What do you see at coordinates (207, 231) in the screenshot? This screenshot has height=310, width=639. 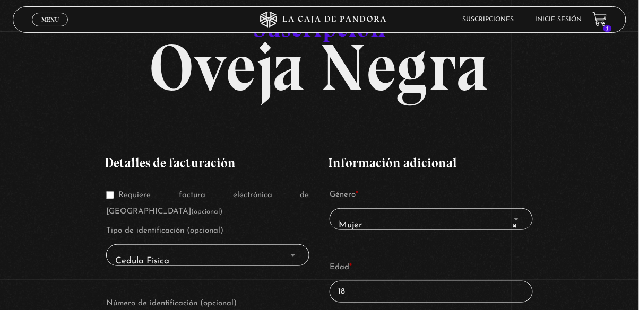 I see `label: Tipo de identificación (opcional)` at bounding box center [207, 231].